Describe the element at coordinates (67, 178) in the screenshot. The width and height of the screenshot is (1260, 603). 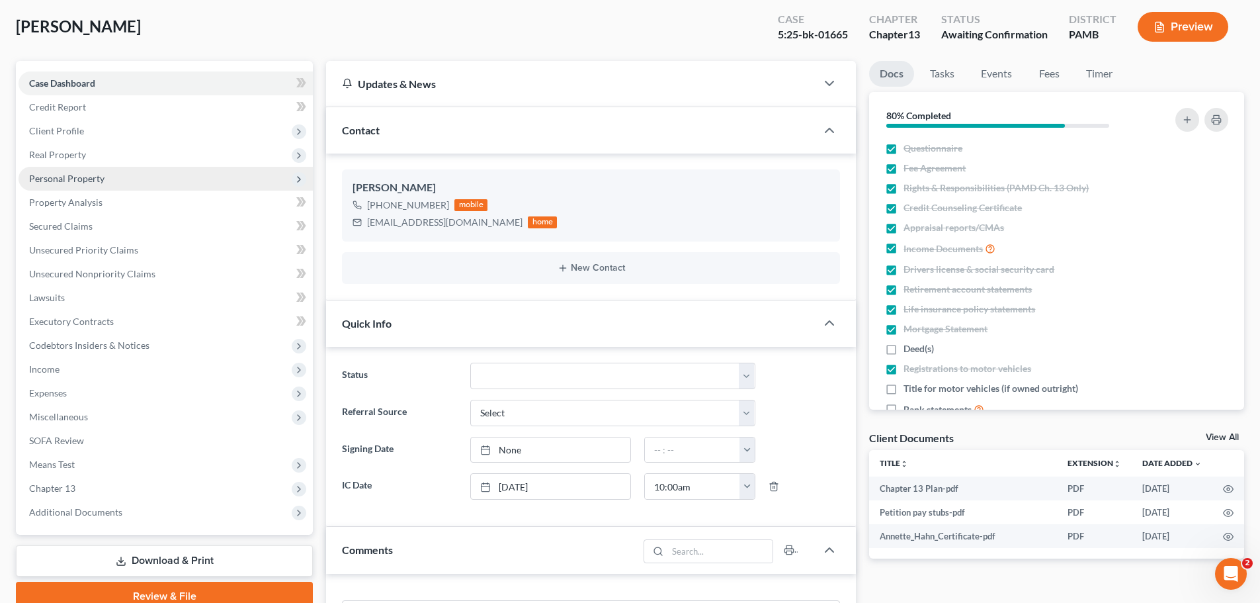
I see `span: Personal Property` at that location.